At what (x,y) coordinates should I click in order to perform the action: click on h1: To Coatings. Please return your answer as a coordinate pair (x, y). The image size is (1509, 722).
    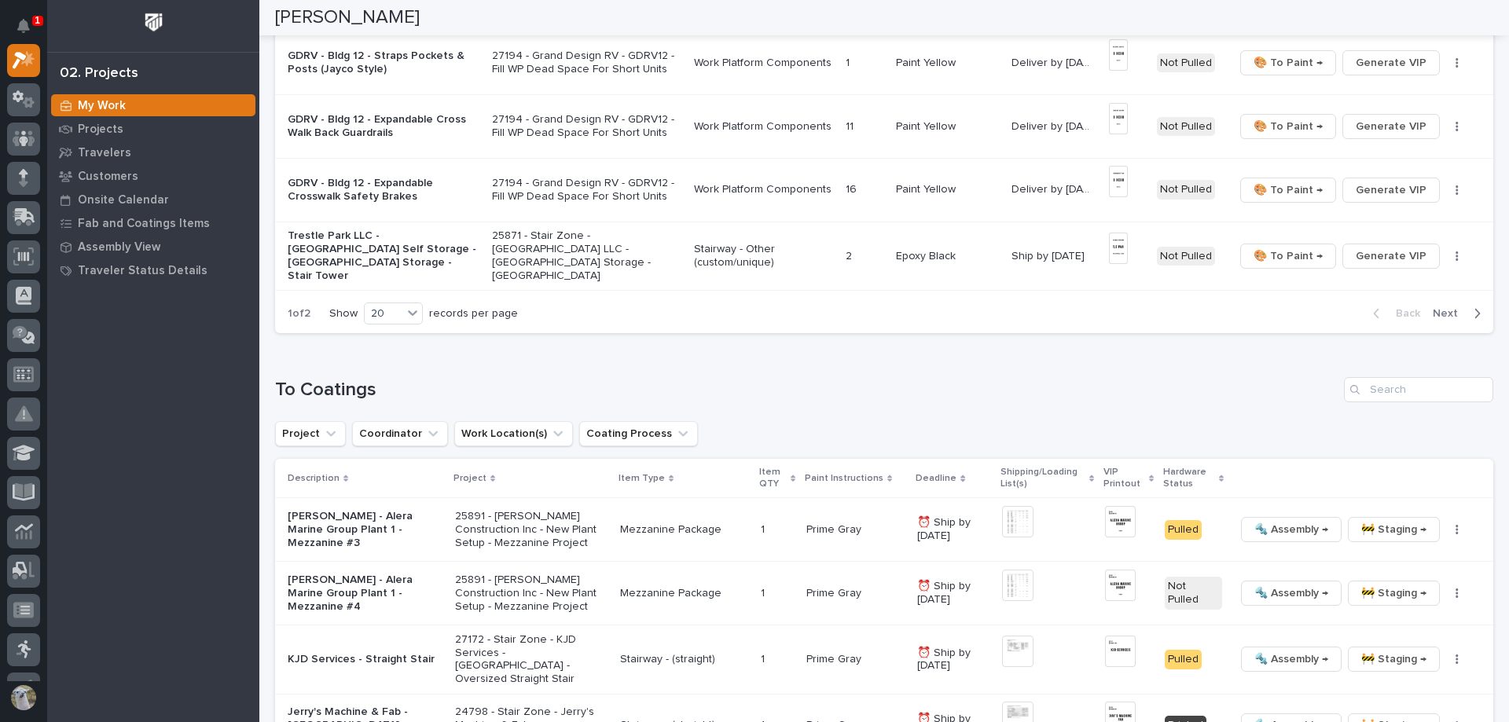
    Looking at the image, I should click on (806, 390).